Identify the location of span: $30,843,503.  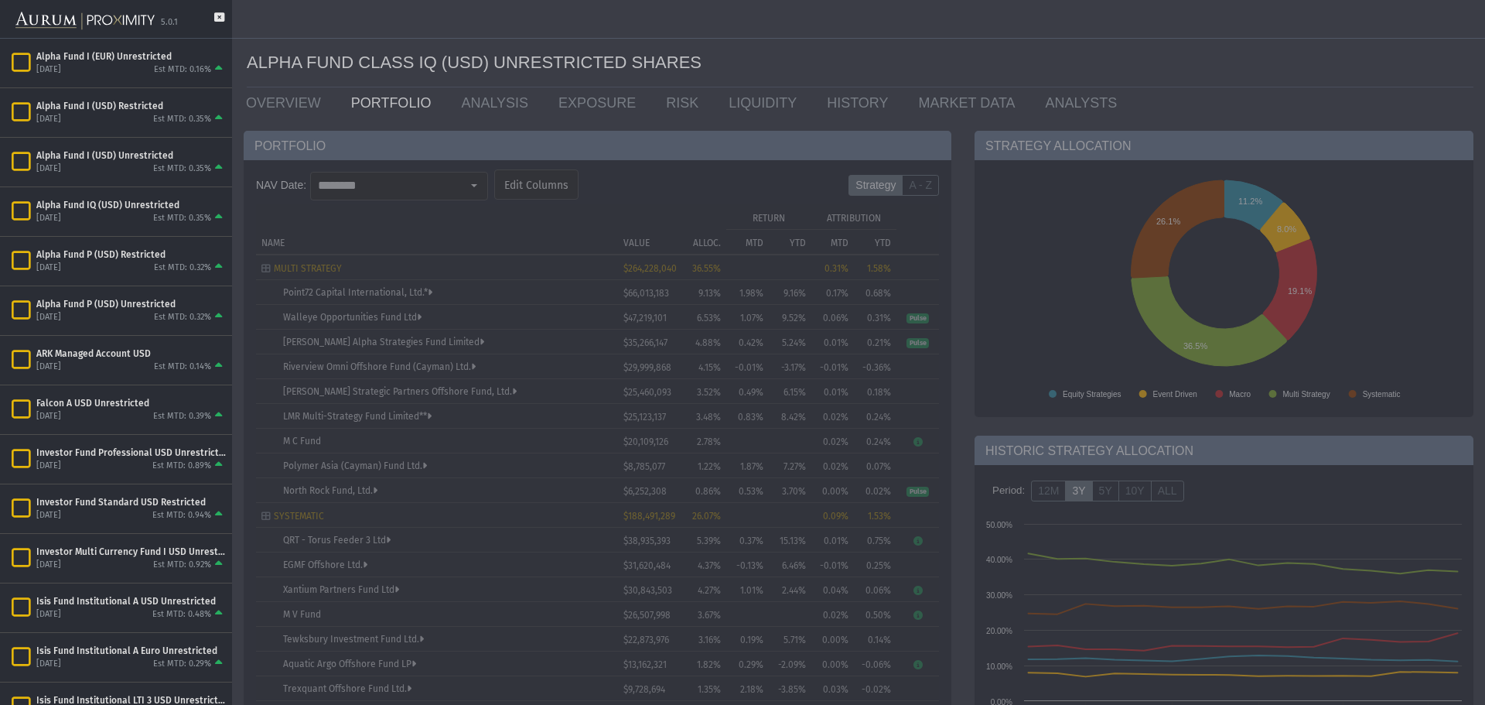
(647, 590).